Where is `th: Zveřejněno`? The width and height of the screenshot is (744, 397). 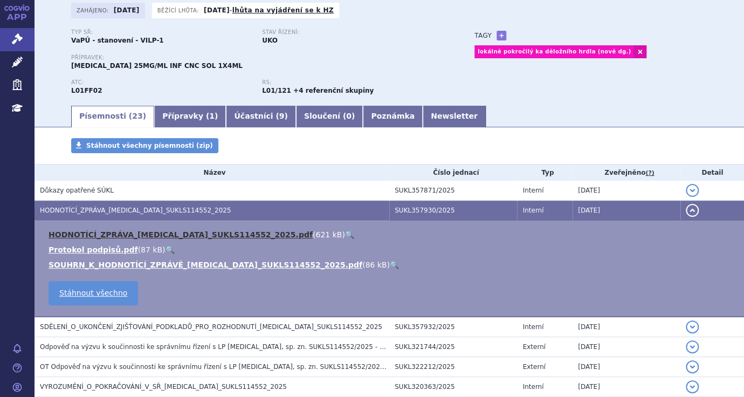 th: Zveřejněno is located at coordinates (627, 173).